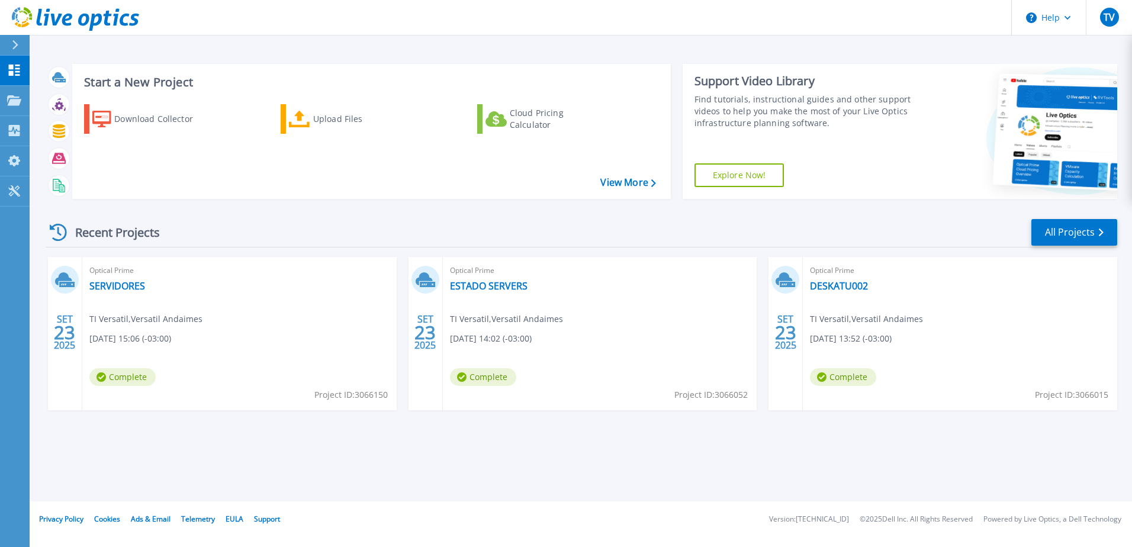 The width and height of the screenshot is (1132, 547). I want to click on a: Cloud Pricing Calculator, so click(543, 119).